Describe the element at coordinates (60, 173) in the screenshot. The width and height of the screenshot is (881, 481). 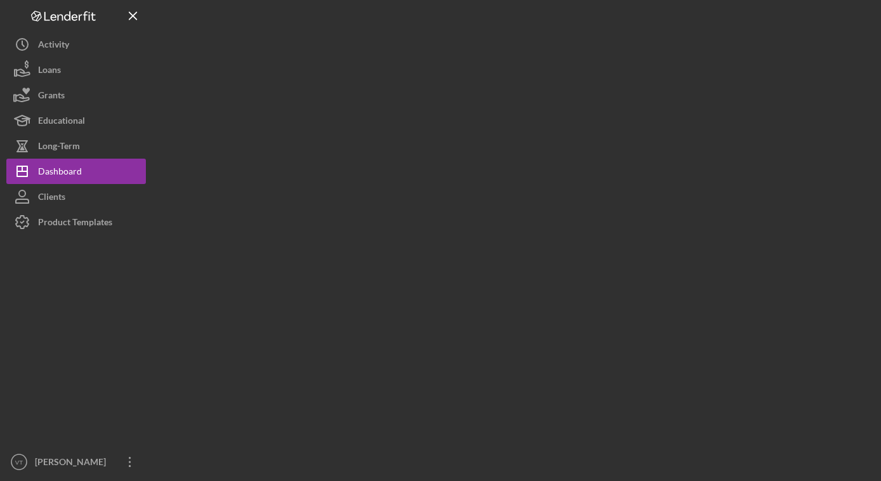
I see `div: Dashboard` at that location.